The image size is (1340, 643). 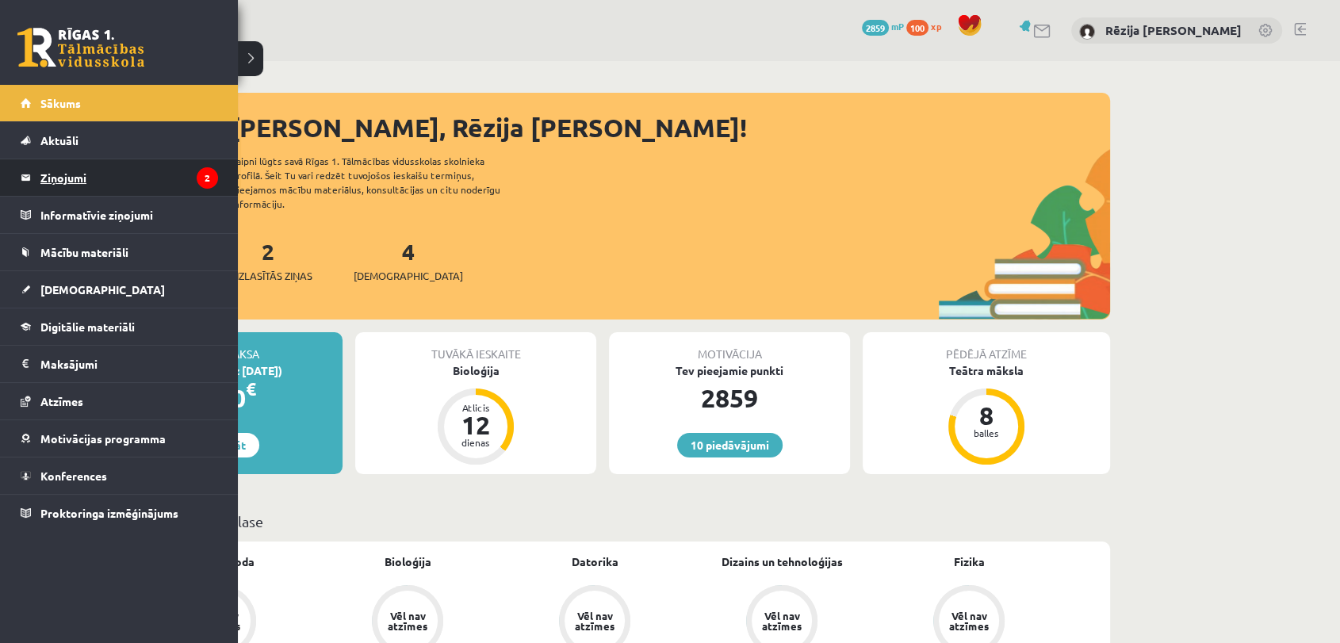 What do you see at coordinates (936, 26) in the screenshot?
I see `span: xp` at bounding box center [936, 26].